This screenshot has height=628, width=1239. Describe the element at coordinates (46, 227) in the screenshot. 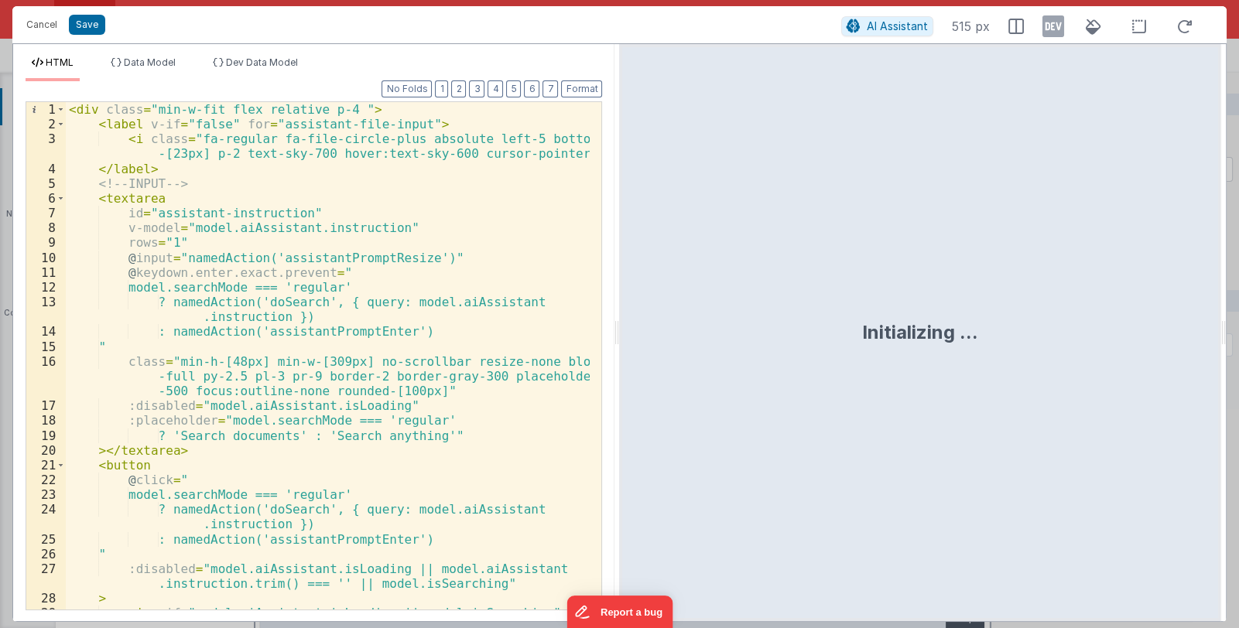

I see `div: 8` at that location.